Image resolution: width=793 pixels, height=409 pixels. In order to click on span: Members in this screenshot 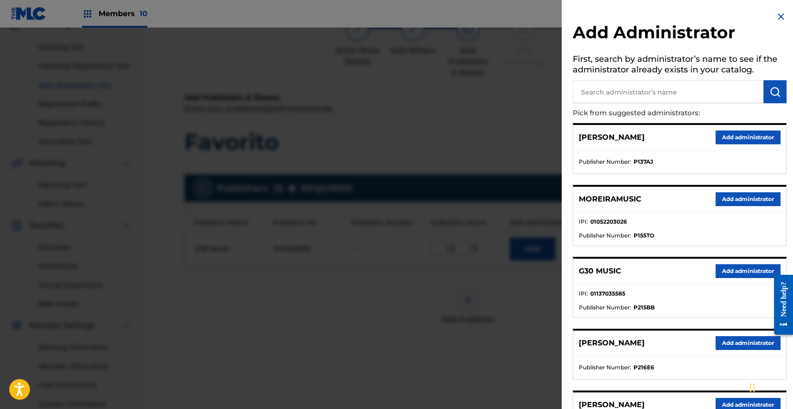, I will do `click(123, 13)`.